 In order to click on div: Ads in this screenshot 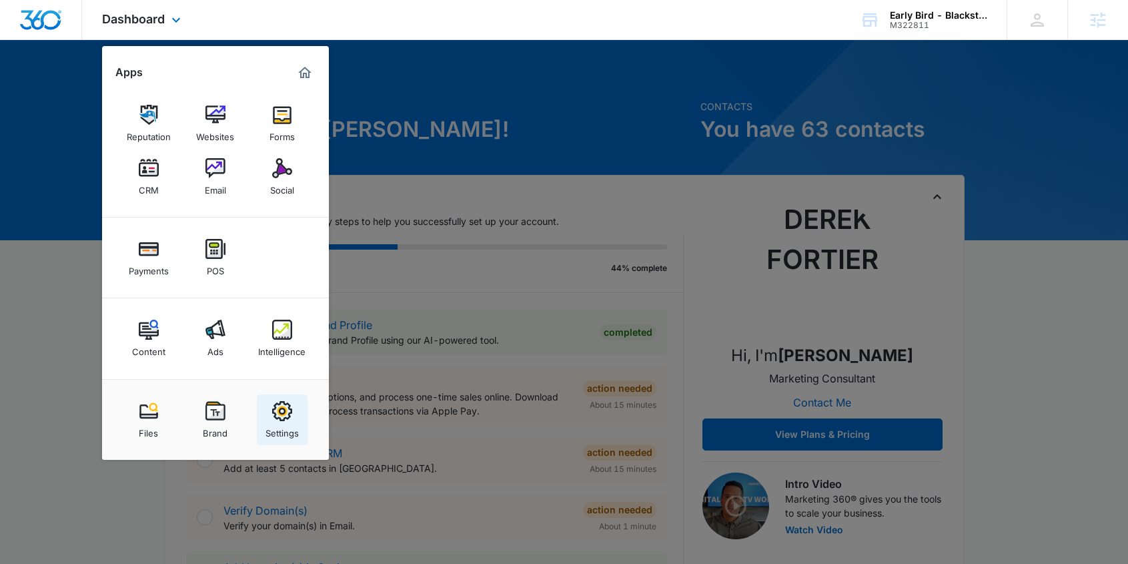, I will do `click(216, 348)`.